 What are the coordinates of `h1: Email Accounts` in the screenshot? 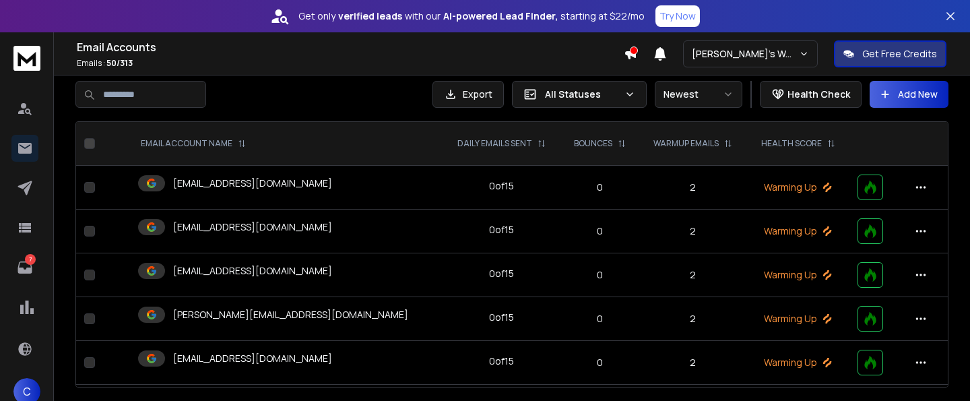 It's located at (350, 47).